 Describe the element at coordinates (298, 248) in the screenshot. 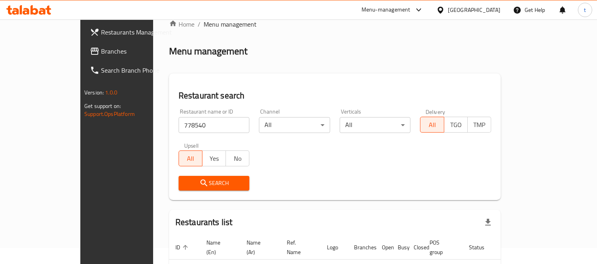

I see `span: Ref. Name` at that location.